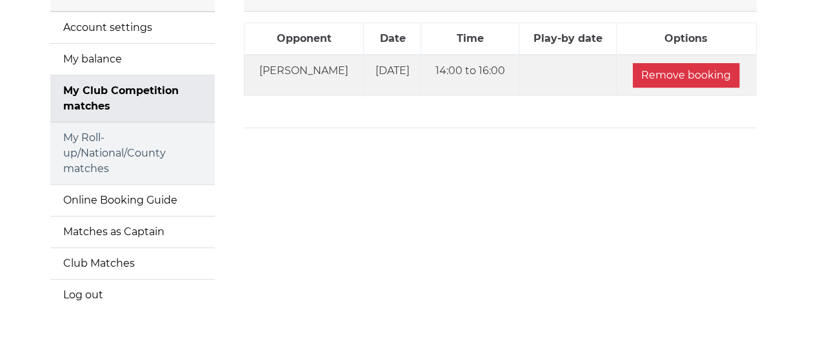 This screenshot has height=355, width=816. I want to click on a: My Club Competition matches, so click(132, 99).